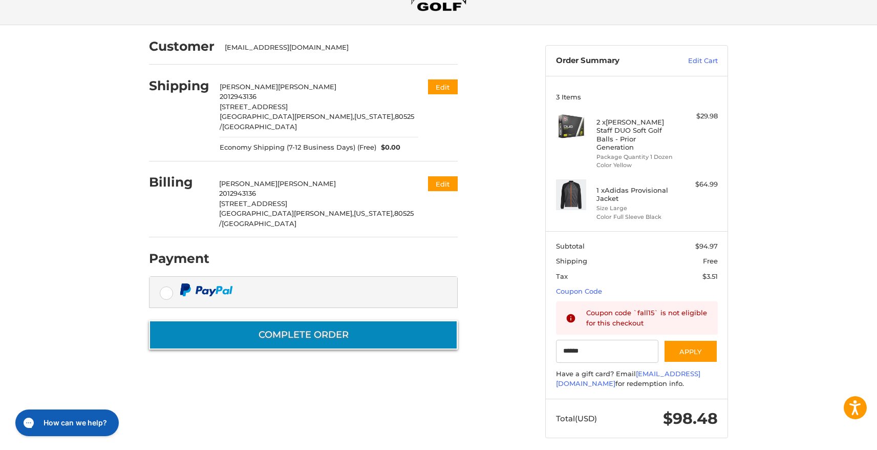  What do you see at coordinates (710, 261) in the screenshot?
I see `span: Free` at bounding box center [710, 261].